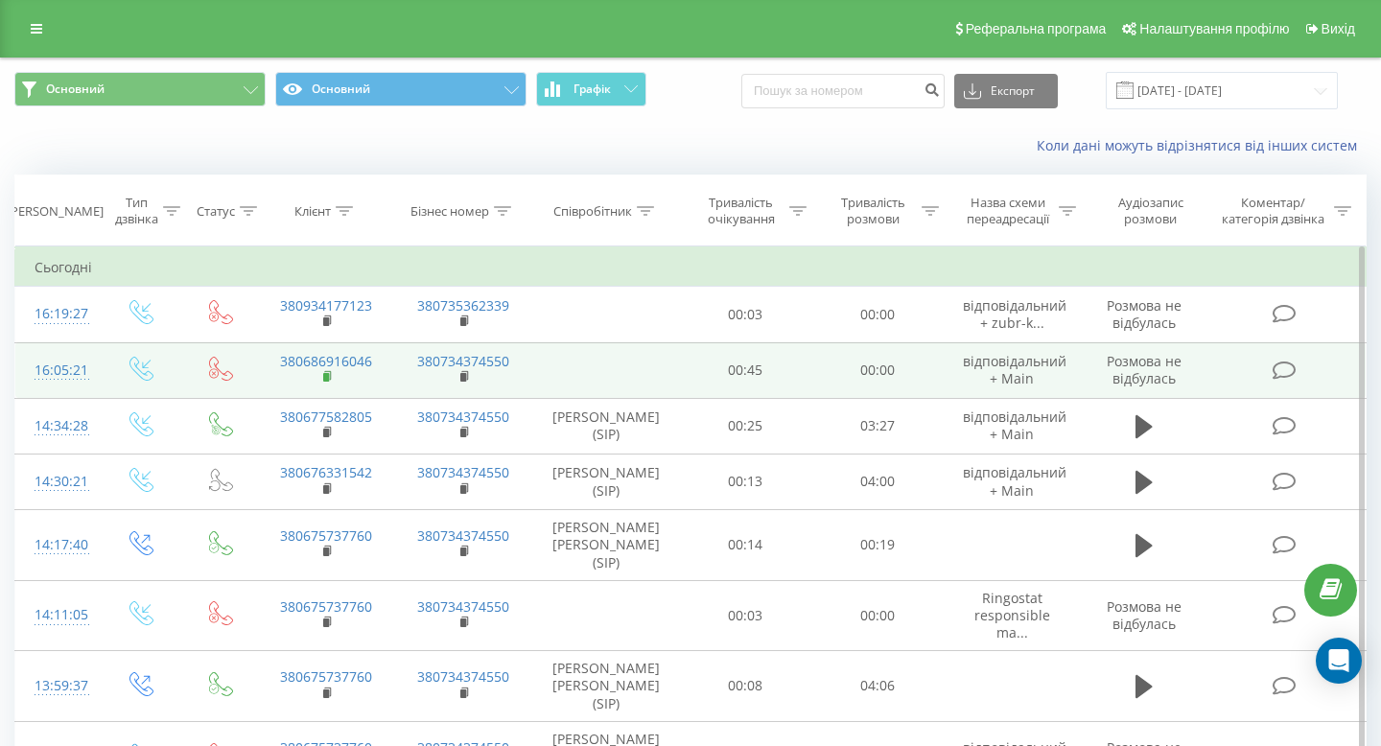 Image resolution: width=1381 pixels, height=746 pixels. I want to click on div: Коментар/категорія дзвінка, so click(1273, 211).